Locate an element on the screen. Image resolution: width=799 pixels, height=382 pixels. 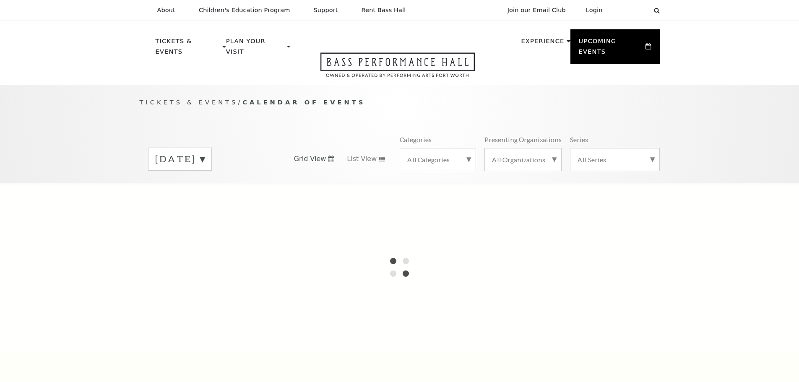
label: All Categories is located at coordinates (438, 159).